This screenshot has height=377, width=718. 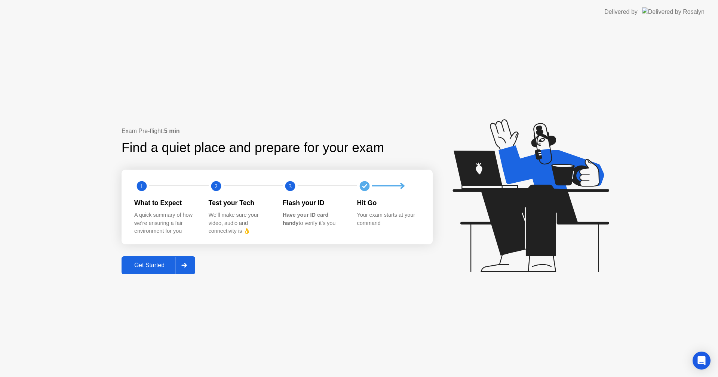 What do you see at coordinates (216, 186) in the screenshot?
I see `text: 2` at bounding box center [216, 186].